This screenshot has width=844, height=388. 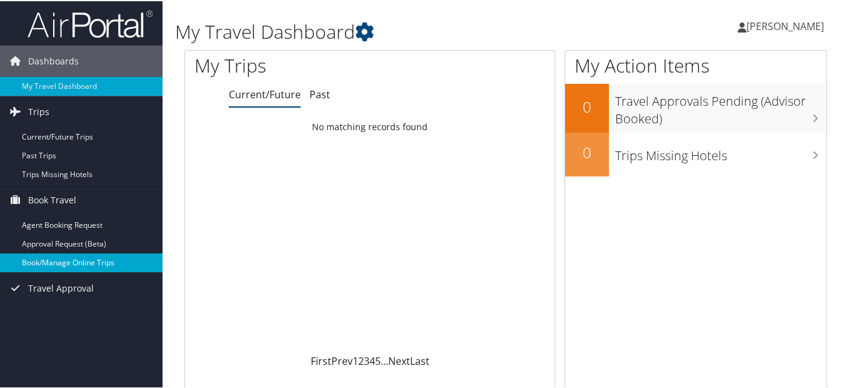 What do you see at coordinates (52, 199) in the screenshot?
I see `span: Book Travel` at bounding box center [52, 199].